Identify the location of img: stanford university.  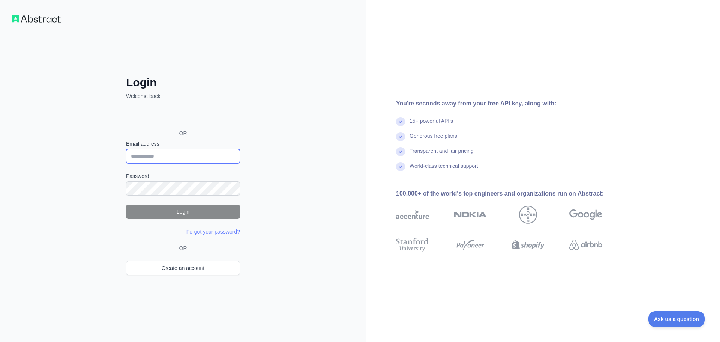
(413, 245).